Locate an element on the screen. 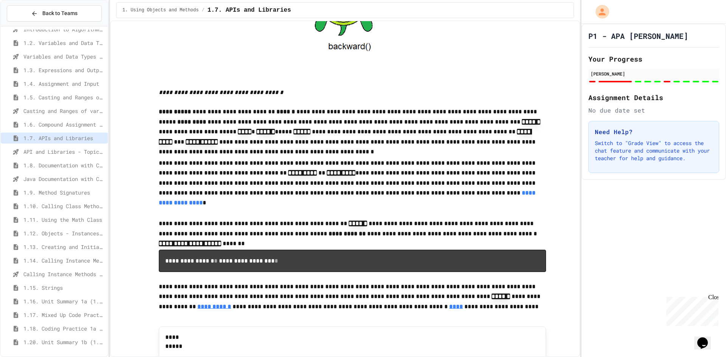 The width and height of the screenshot is (726, 357). span: 1.13. Creating and Initializing Objects: Constructors is located at coordinates (64, 247).